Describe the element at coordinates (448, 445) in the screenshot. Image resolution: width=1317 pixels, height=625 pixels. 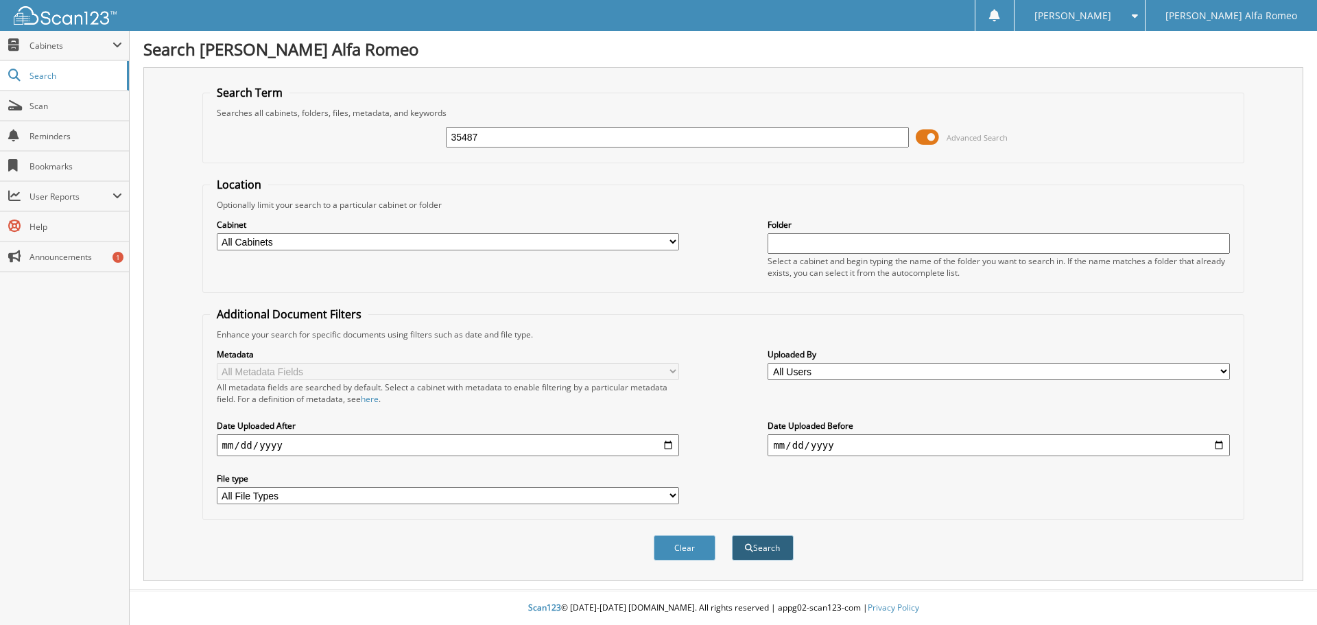
I see `input: start` at that location.